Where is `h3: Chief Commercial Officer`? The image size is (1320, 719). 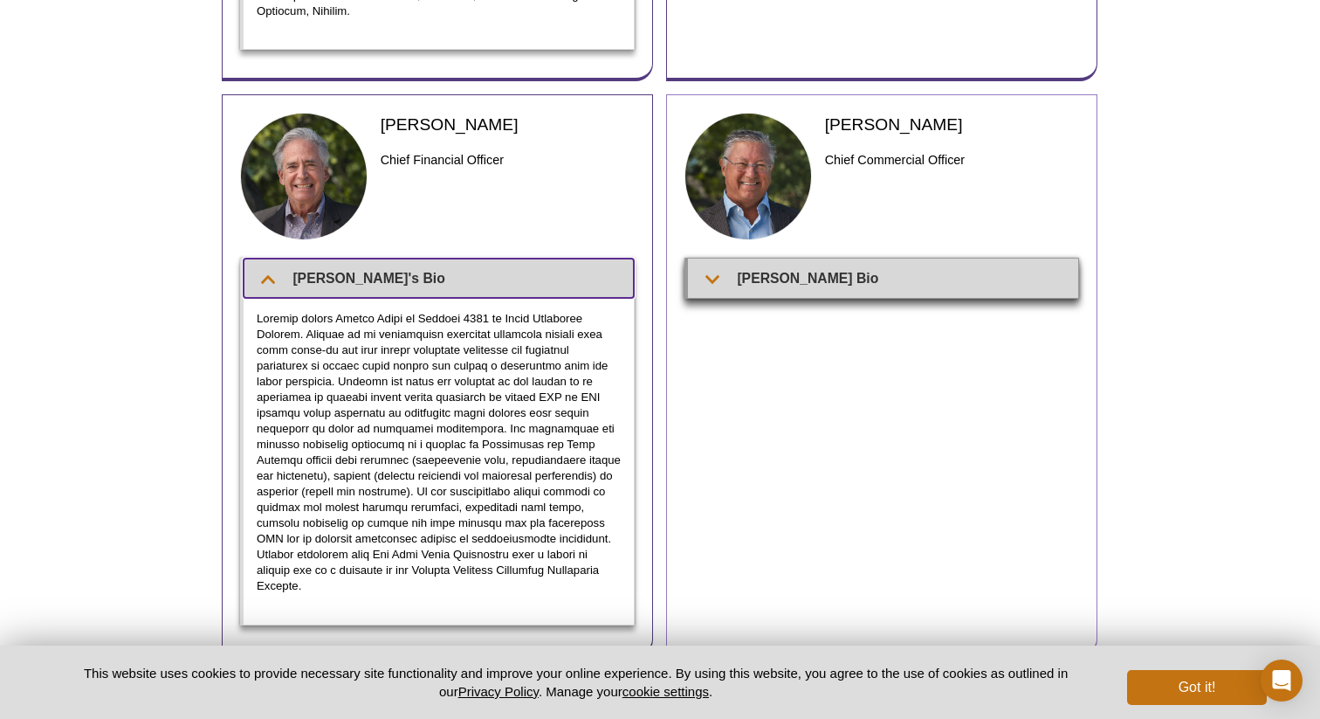
h3: Chief Commercial Officer is located at coordinates (952, 160).